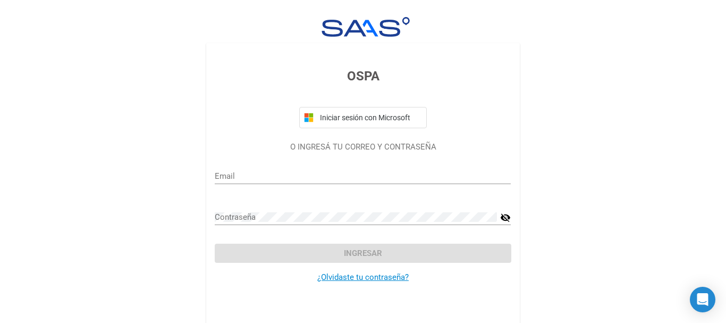  I want to click on a: ¿Olvidaste tu contraseña?, so click(363, 277).